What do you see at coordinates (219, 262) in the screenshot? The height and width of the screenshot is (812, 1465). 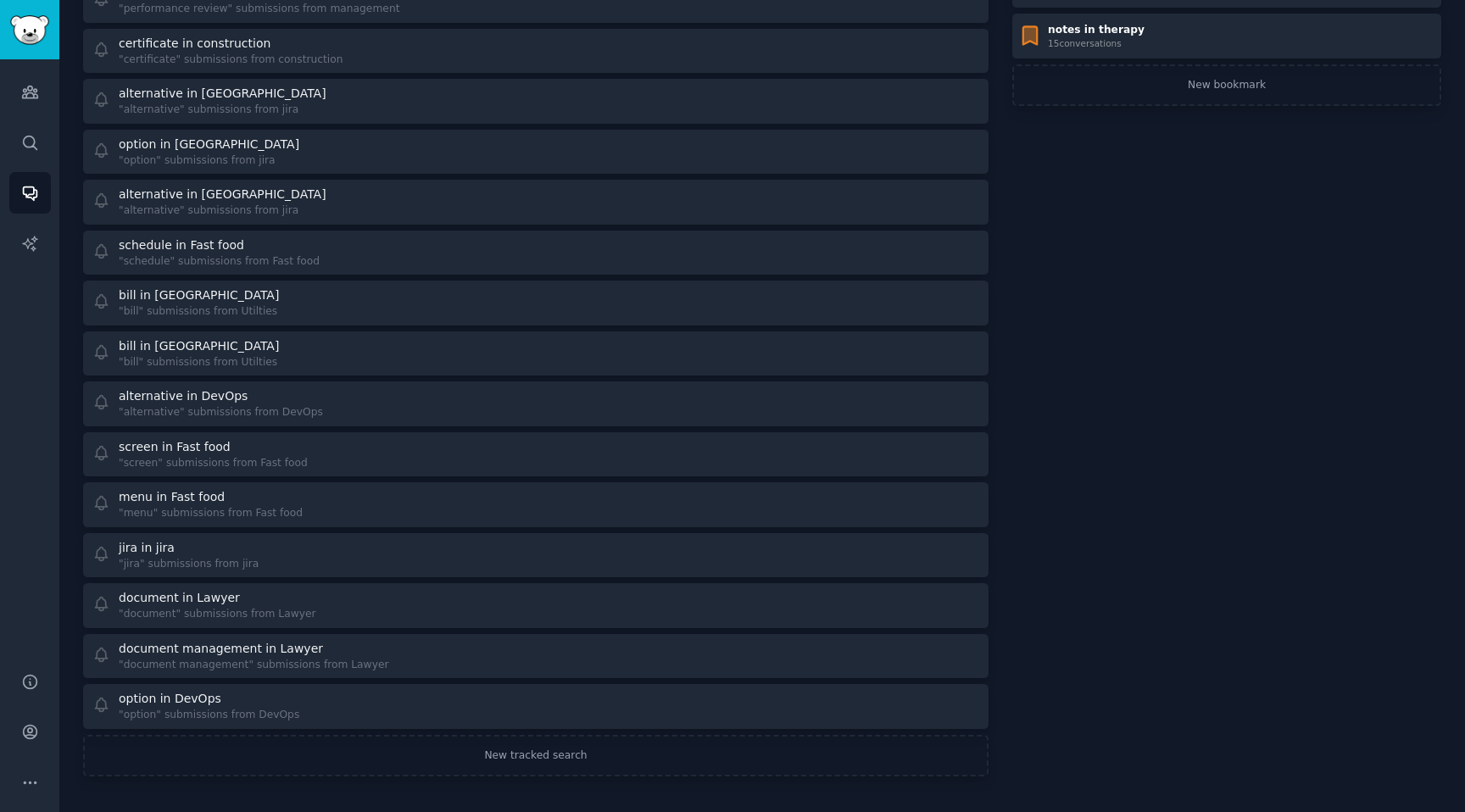 I see `div: "schedule" submissions from Fast food` at bounding box center [219, 262].